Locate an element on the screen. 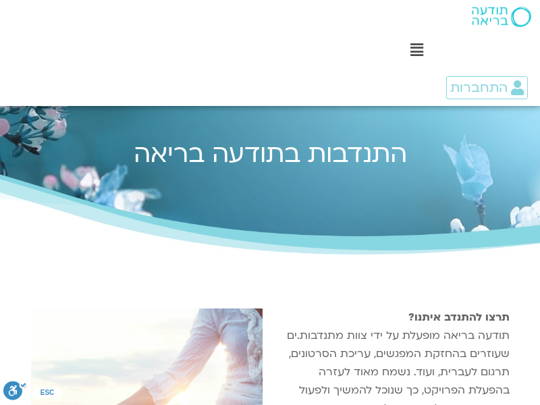  span: התחברות is located at coordinates (479, 88).